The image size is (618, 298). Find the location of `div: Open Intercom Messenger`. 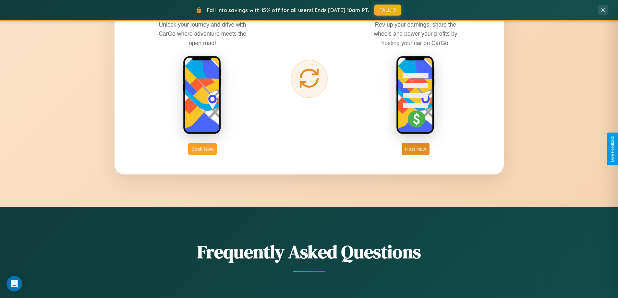

div: Open Intercom Messenger is located at coordinates (14, 284).